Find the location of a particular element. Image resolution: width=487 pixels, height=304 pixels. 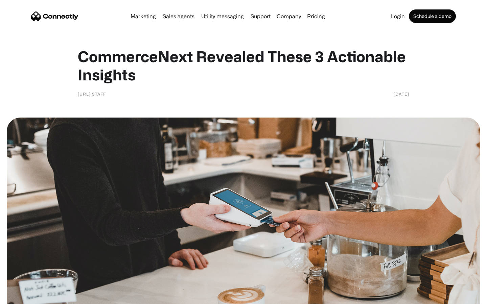

a: Login is located at coordinates (397, 16).